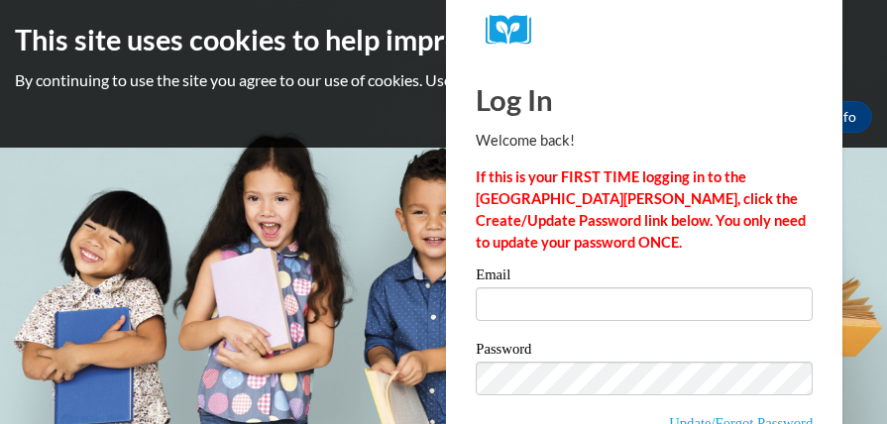  What do you see at coordinates (515, 30) in the screenshot?
I see `img: Logo brand` at bounding box center [515, 30].